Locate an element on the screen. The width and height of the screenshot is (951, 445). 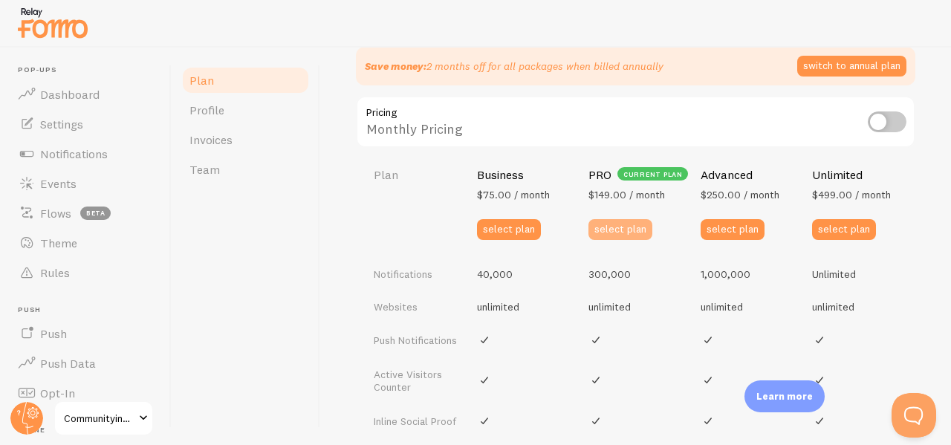
span: Settings is located at coordinates (62, 124).